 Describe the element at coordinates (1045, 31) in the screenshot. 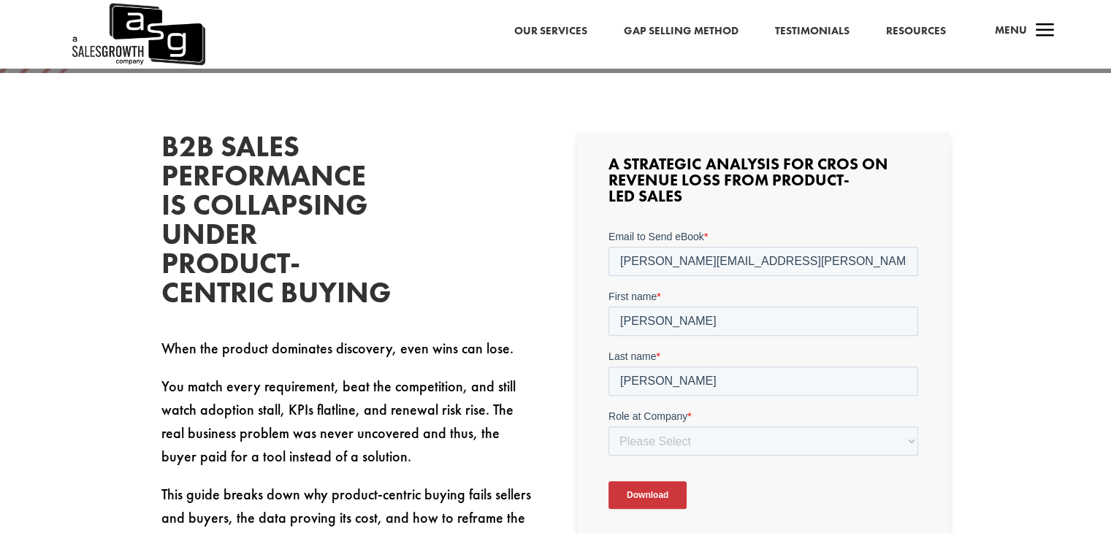

I see `span: a` at that location.